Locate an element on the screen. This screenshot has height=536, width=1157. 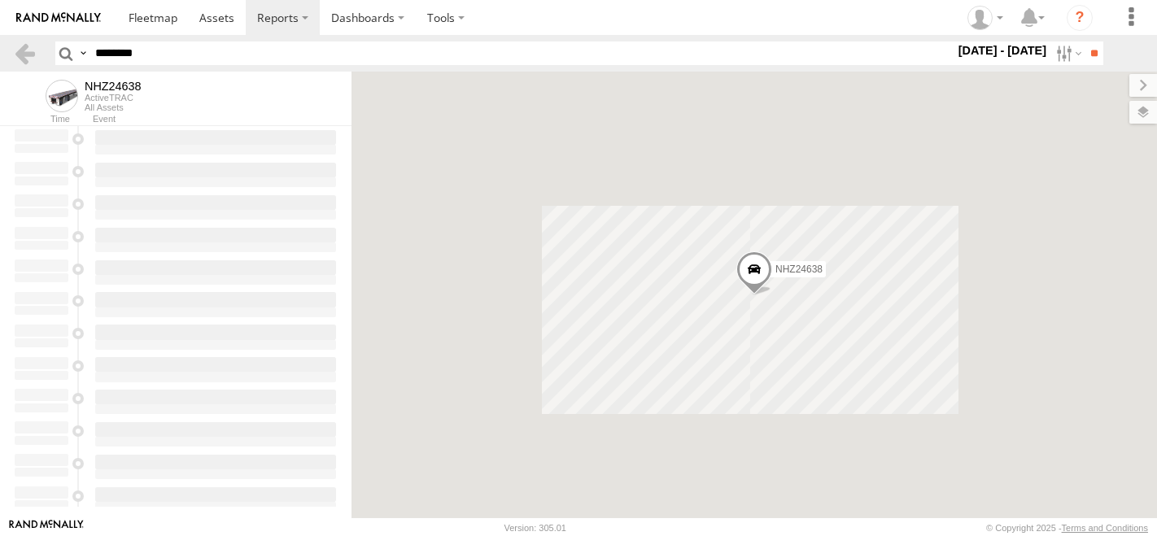
label: Search Query is located at coordinates (83, 53).